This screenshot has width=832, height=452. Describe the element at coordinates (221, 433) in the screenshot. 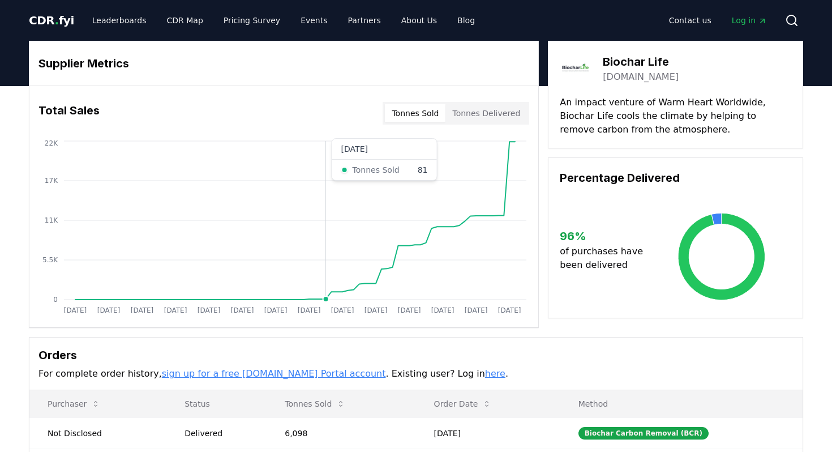

I see `div: Delivered` at that location.